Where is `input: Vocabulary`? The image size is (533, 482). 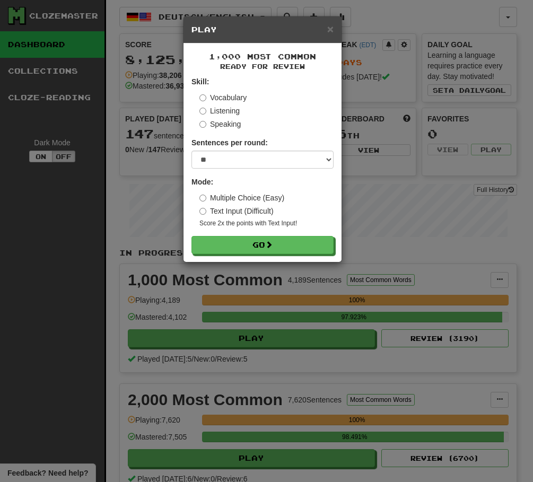
input: Vocabulary is located at coordinates (203, 98).